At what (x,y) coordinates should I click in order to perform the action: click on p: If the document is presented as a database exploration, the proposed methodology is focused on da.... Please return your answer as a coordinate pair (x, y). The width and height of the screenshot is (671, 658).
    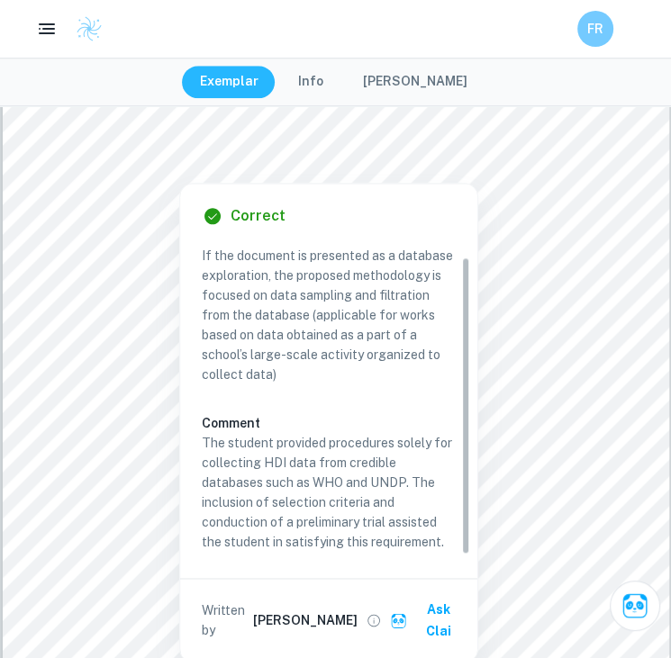
    Looking at the image, I should click on (329, 315).